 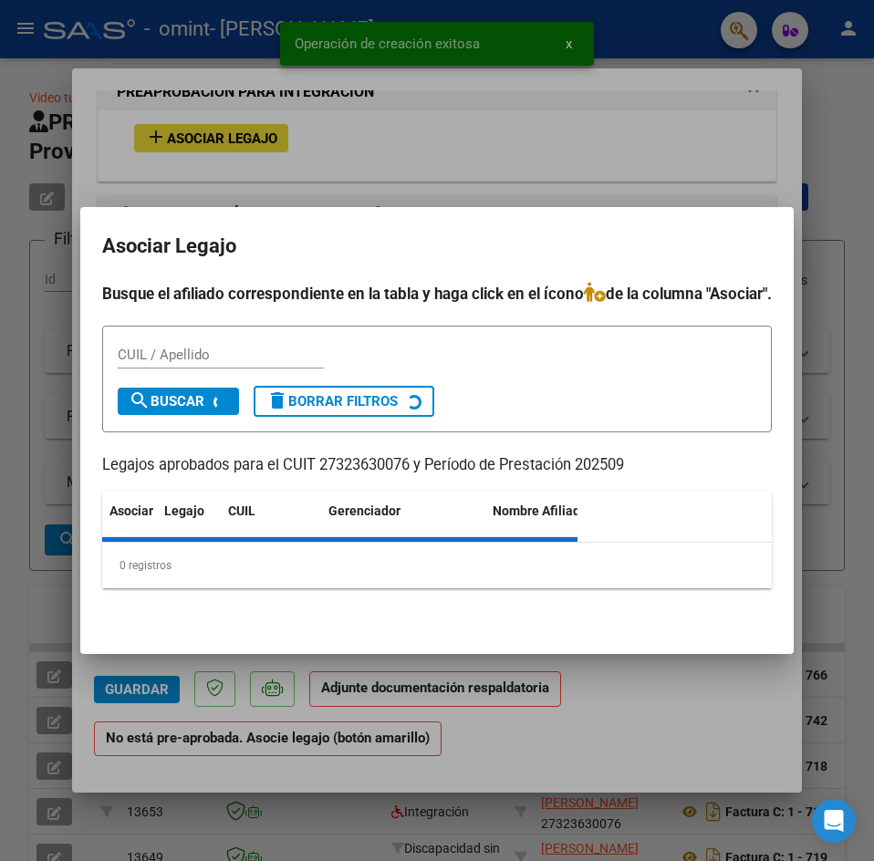 I want to click on datatable-header-cell: Legajo, so click(x=189, y=522).